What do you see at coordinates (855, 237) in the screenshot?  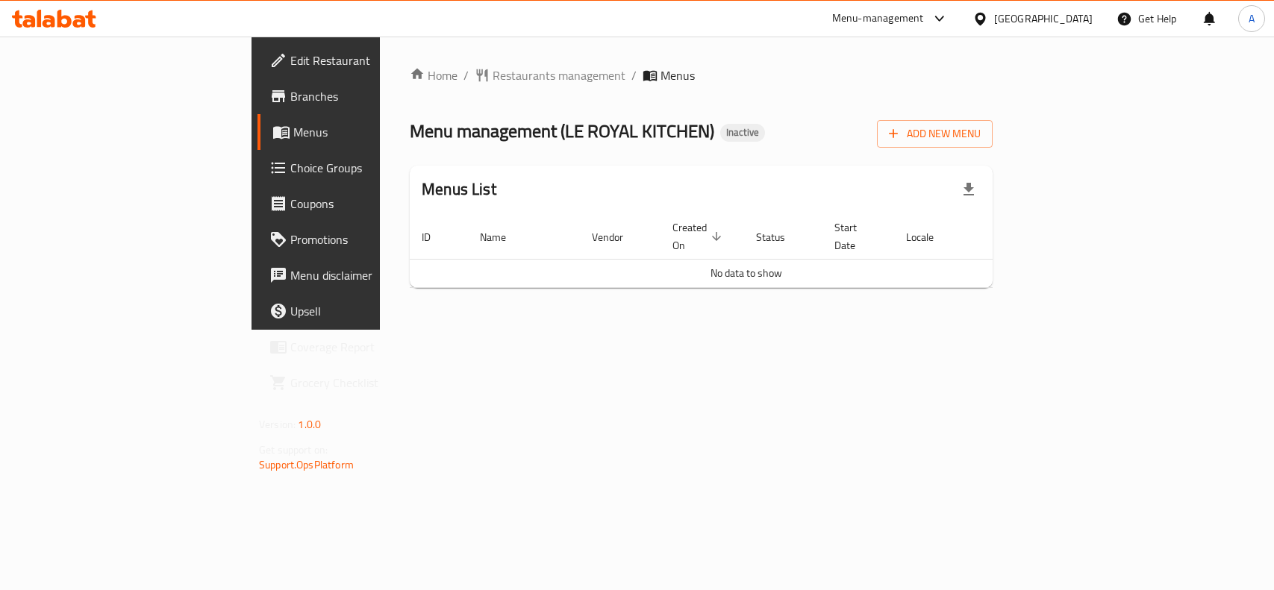 I see `span: Start Date` at bounding box center [855, 237].